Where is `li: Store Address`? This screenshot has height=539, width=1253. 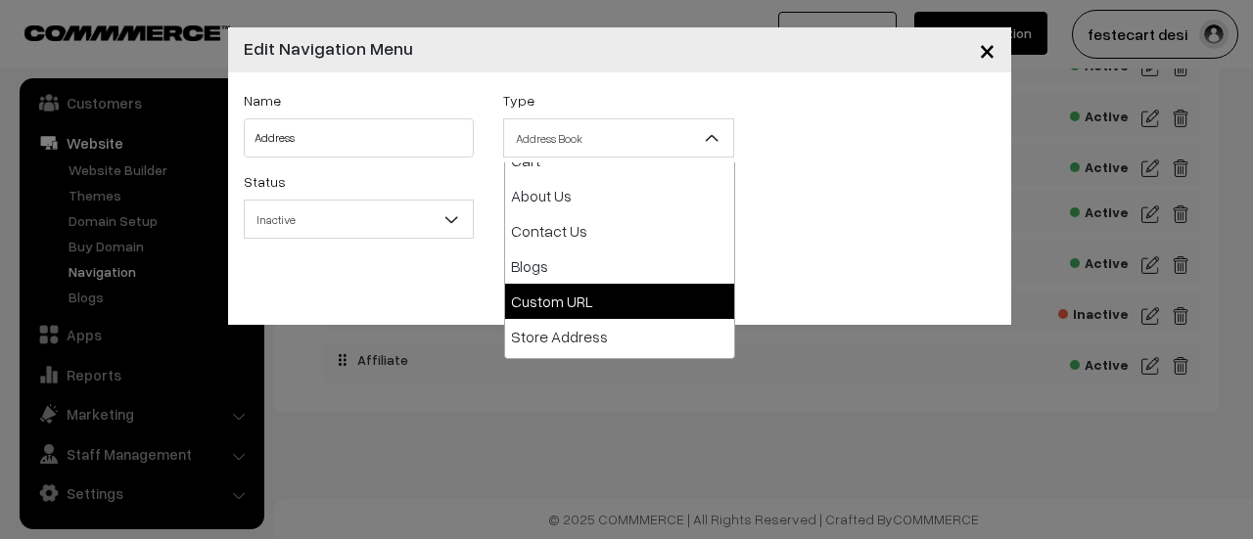
li: Store Address is located at coordinates (619, 337).